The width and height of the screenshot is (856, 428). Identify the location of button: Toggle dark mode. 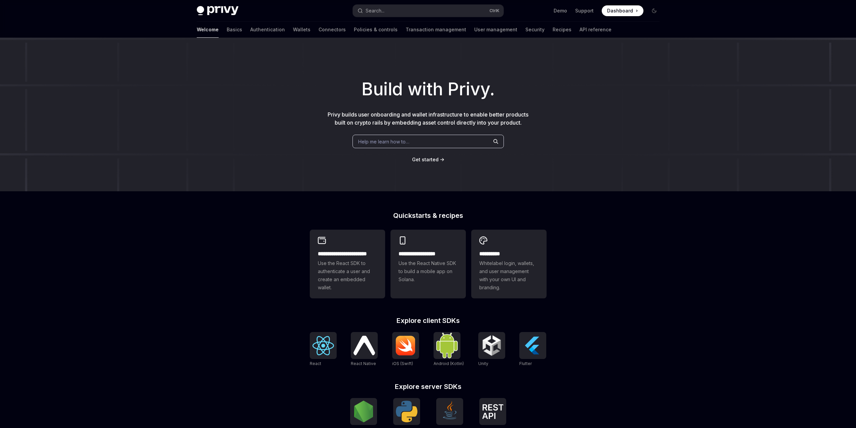
(654, 11).